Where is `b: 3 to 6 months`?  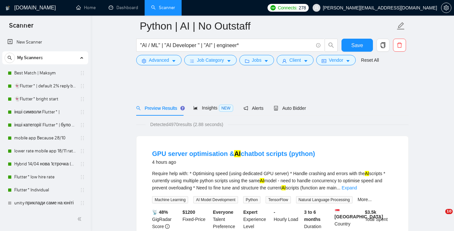
b: 3 to 6 months is located at coordinates (312, 215).